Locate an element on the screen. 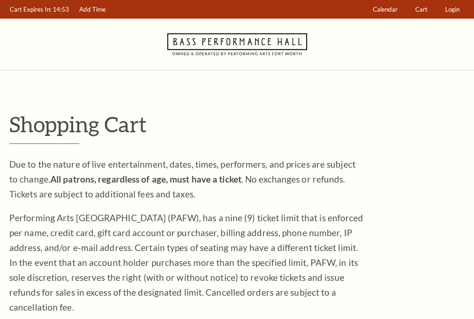 This screenshot has height=319, width=474. strong: All patrons, regardless of age, must have a ticket is located at coordinates (146, 179).